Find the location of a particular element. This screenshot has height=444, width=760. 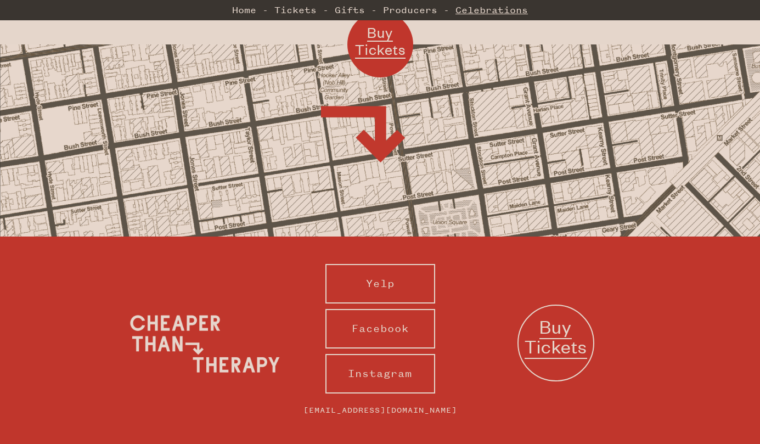

a: Yelp is located at coordinates (380, 284).